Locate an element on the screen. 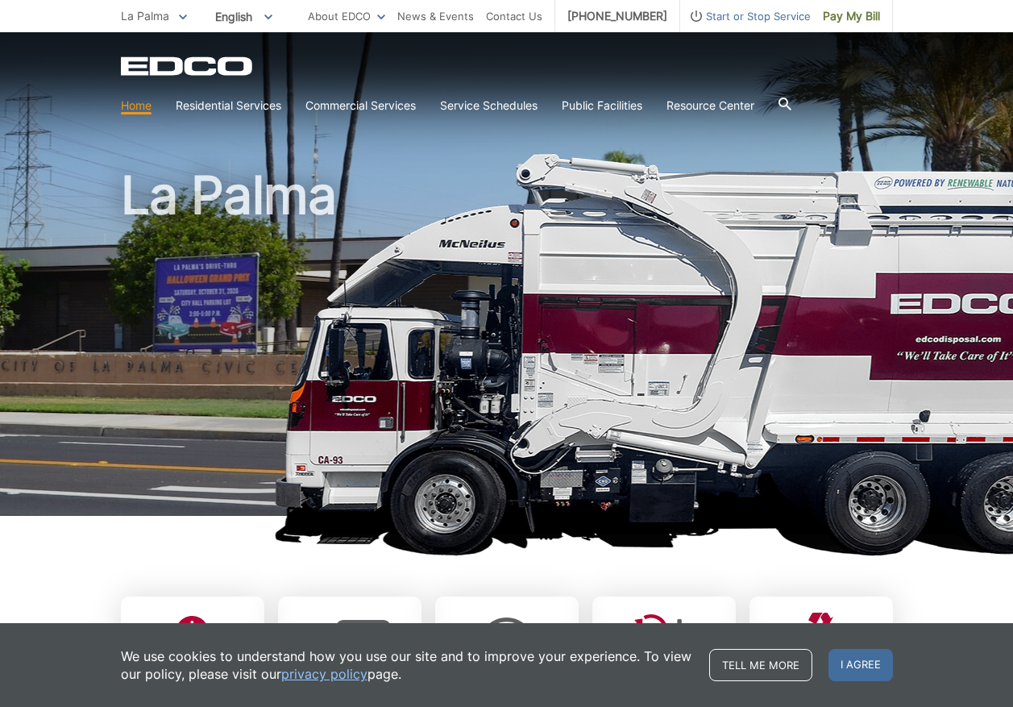 The height and width of the screenshot is (707, 1013). a: Home is located at coordinates (136, 106).